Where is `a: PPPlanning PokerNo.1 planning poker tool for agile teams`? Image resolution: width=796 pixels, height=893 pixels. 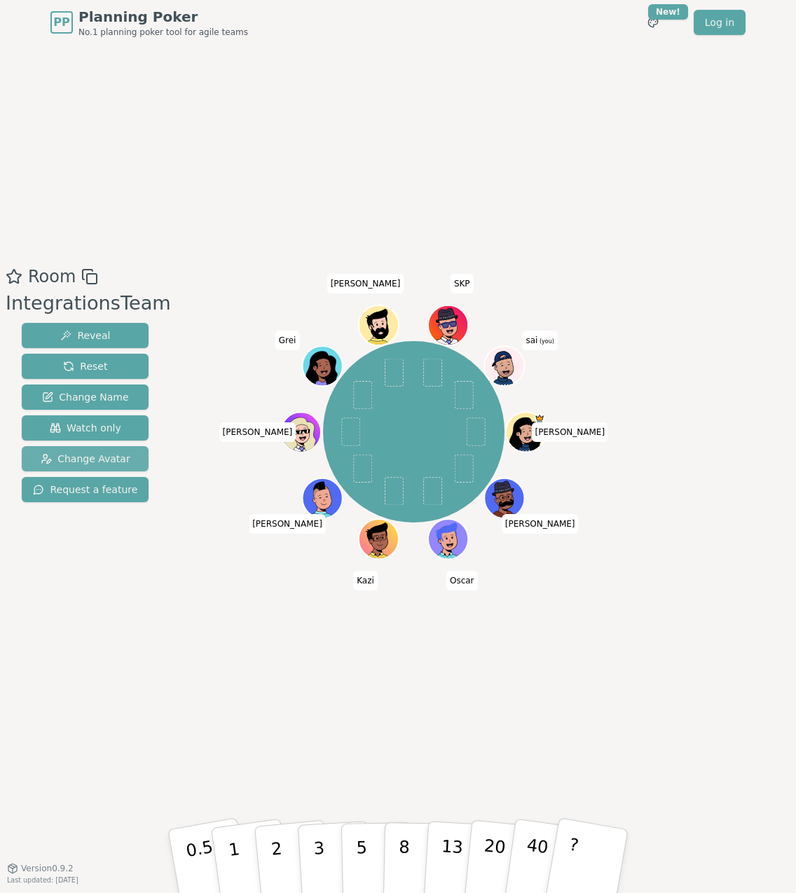
a: PPPlanning PokerNo.1 planning poker tool for agile teams is located at coordinates (149, 22).